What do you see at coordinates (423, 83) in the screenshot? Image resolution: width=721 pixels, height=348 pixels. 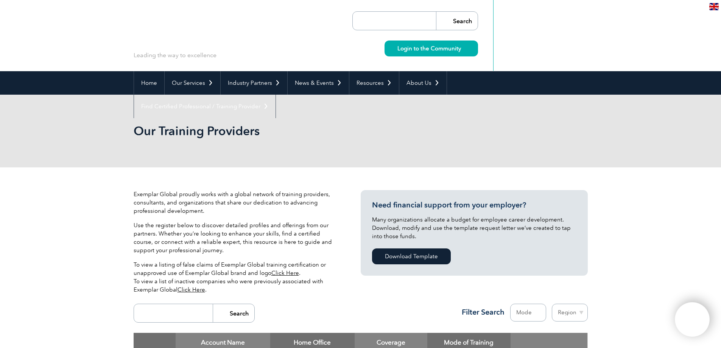 I see `a: About Us` at bounding box center [423, 83].